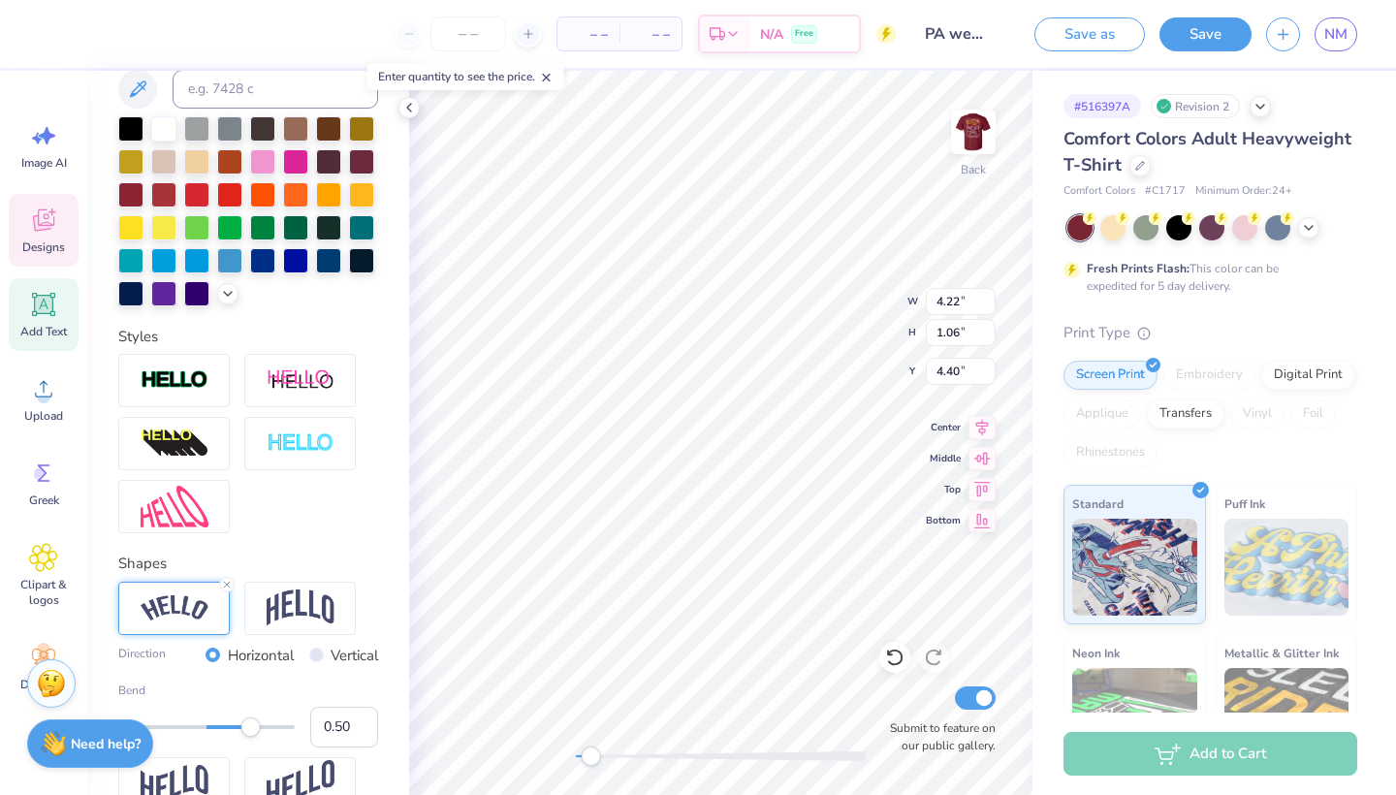 This screenshot has width=1396, height=795. Describe the element at coordinates (44, 247) in the screenshot. I see `span: Designs` at that location.